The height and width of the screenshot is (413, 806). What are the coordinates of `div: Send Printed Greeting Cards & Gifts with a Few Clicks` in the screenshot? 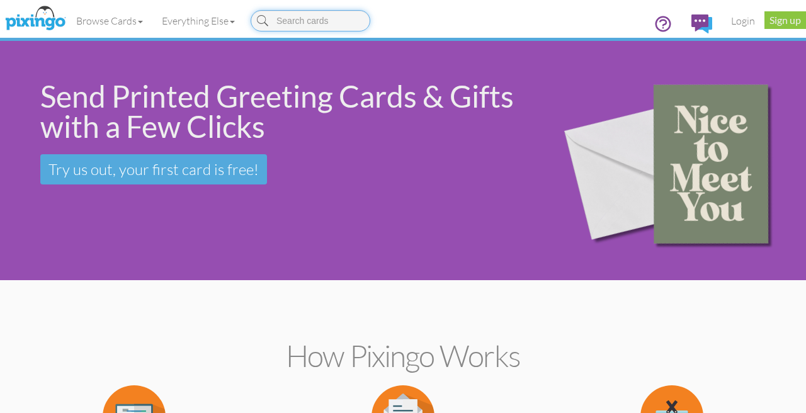 It's located at (283, 111).